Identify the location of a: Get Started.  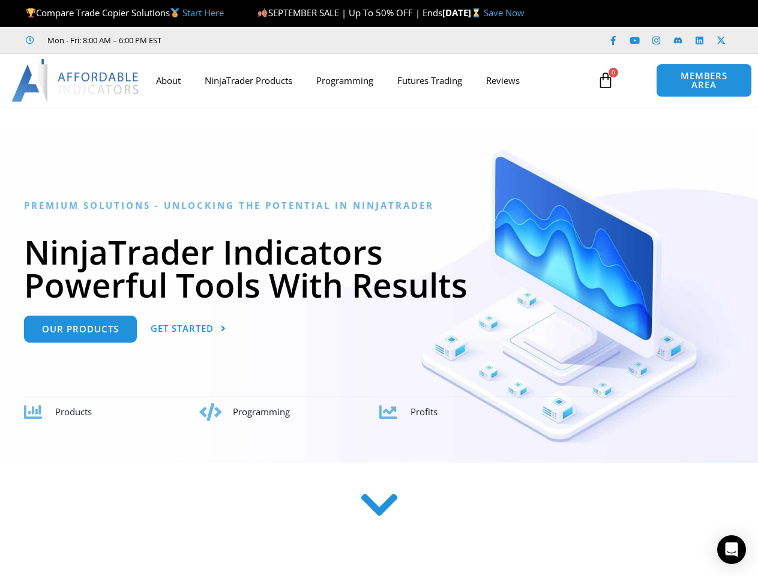
(189, 329).